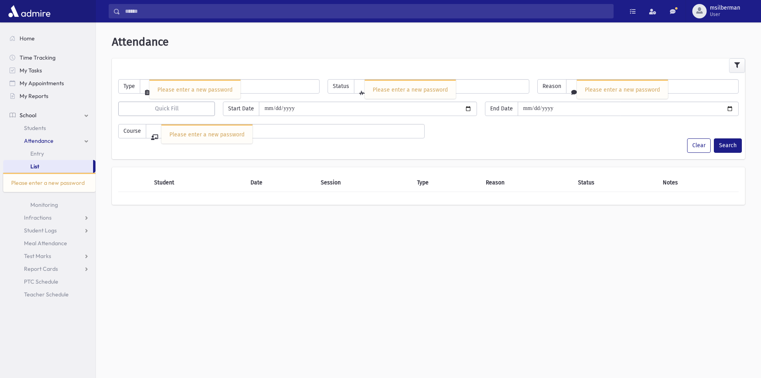 This screenshot has height=378, width=761. Describe the element at coordinates (197, 183) in the screenshot. I see `th: Student` at that location.